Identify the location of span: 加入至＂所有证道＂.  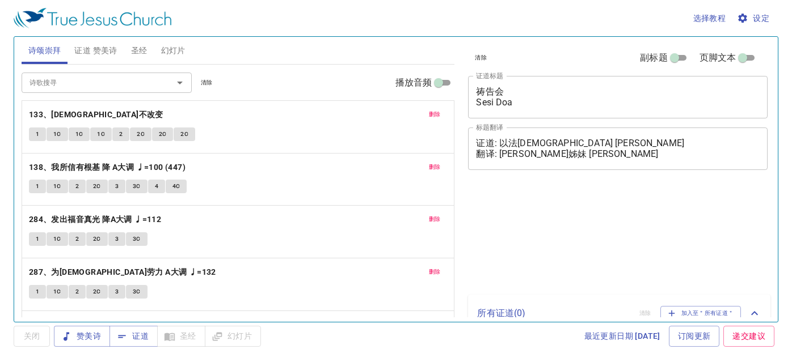
(700, 314).